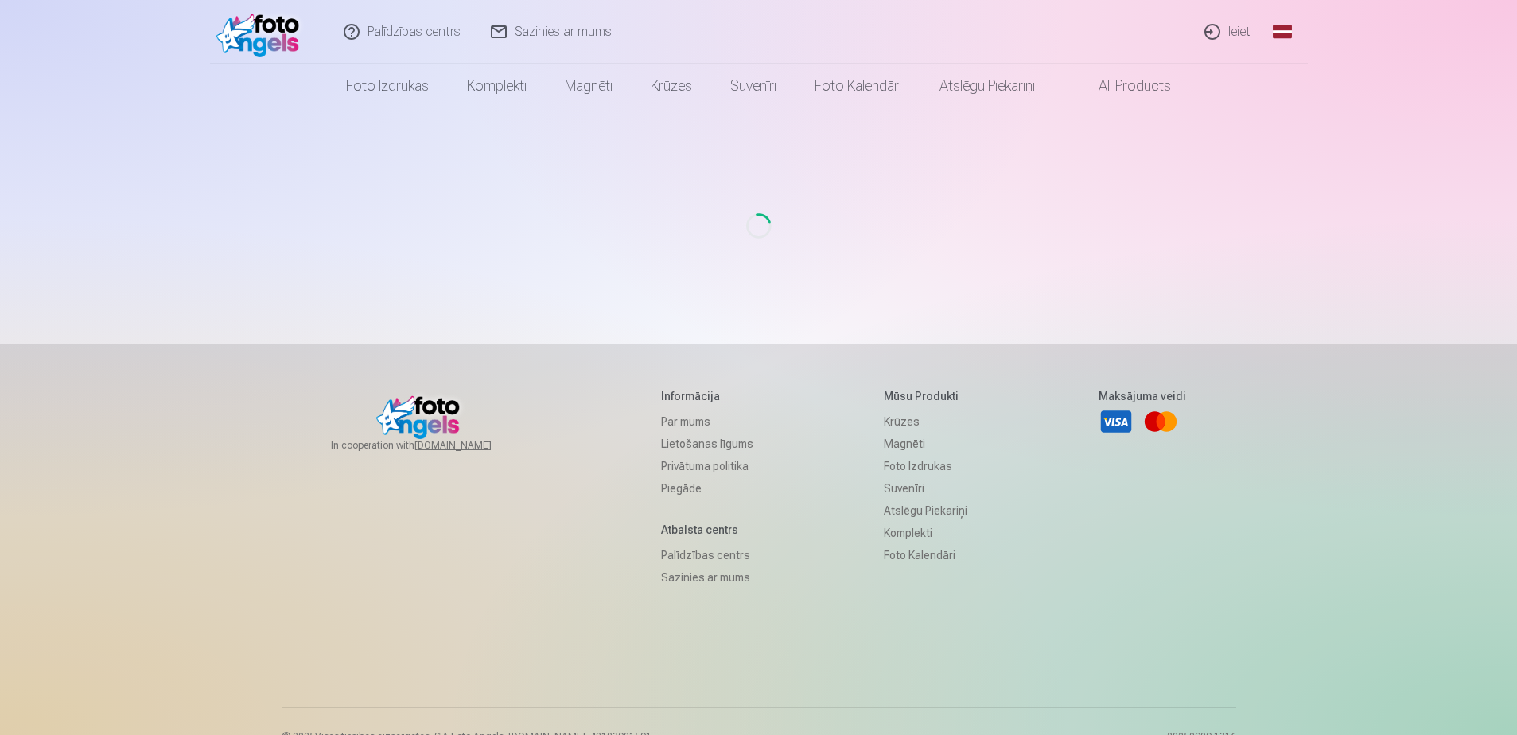 The image size is (1517, 735). What do you see at coordinates (707, 396) in the screenshot?
I see `h5: Informācija` at bounding box center [707, 396].